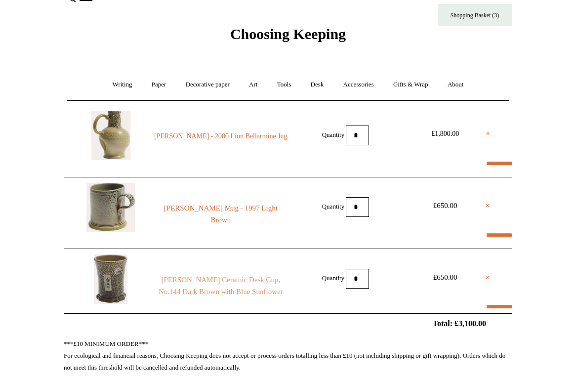  Describe the element at coordinates (159, 84) in the screenshot. I see `a: Paper` at that location.